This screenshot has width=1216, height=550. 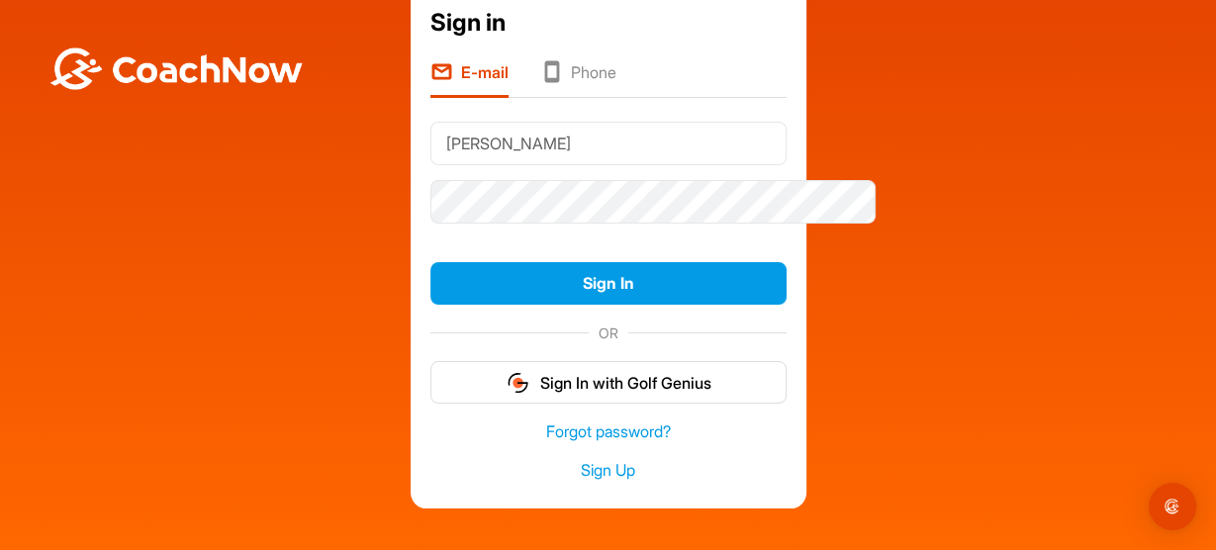 I want to click on a: Forgot password?, so click(x=609, y=431).